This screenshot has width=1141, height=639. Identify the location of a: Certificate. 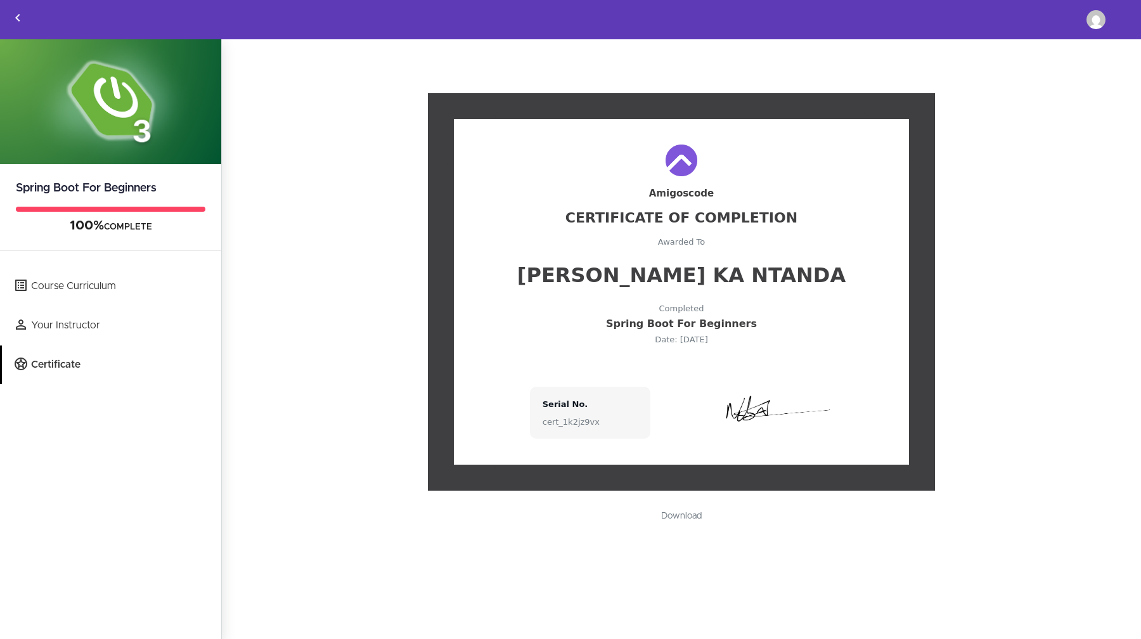
(112, 364).